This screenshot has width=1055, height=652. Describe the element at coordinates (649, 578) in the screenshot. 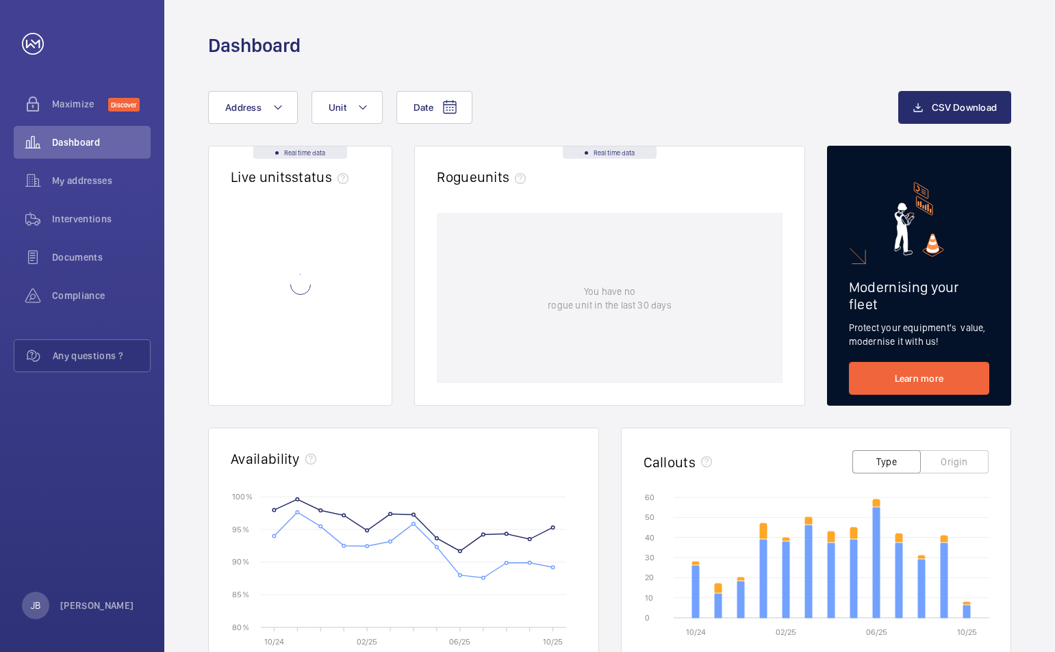

I see `text: 20` at that location.